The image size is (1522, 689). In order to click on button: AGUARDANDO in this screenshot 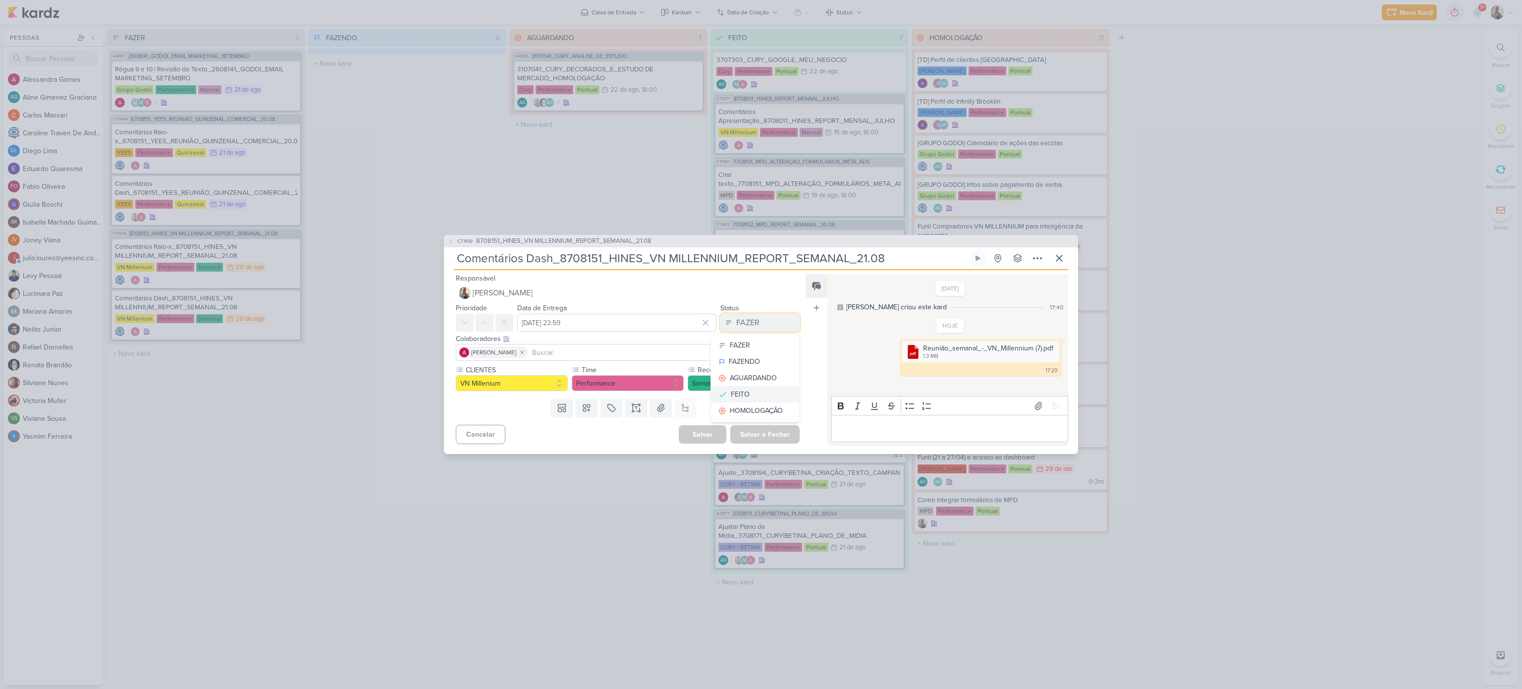, I will do `click(755, 378)`.